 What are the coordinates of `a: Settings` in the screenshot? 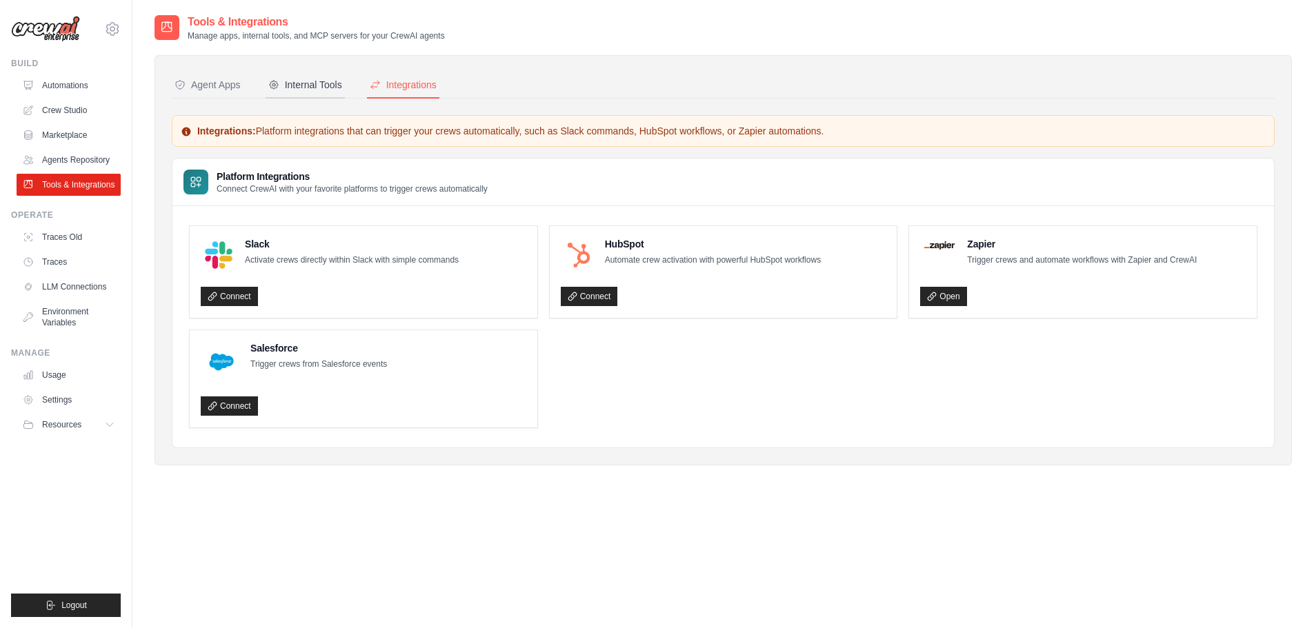 It's located at (68, 400).